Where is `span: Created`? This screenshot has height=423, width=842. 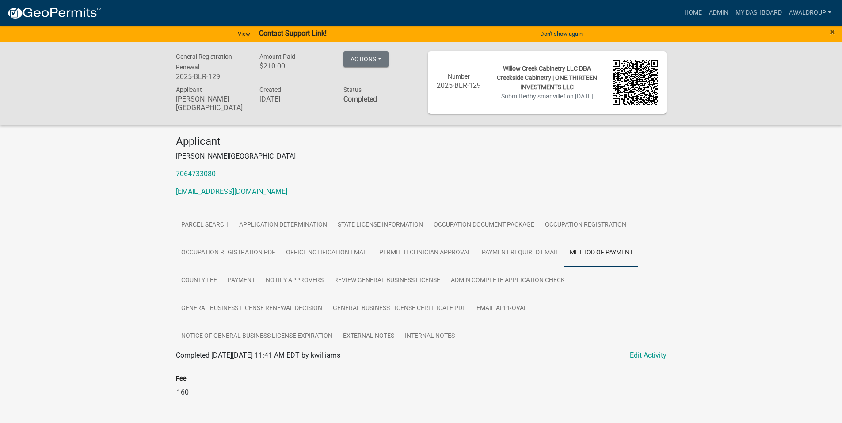 span: Created is located at coordinates (270, 90).